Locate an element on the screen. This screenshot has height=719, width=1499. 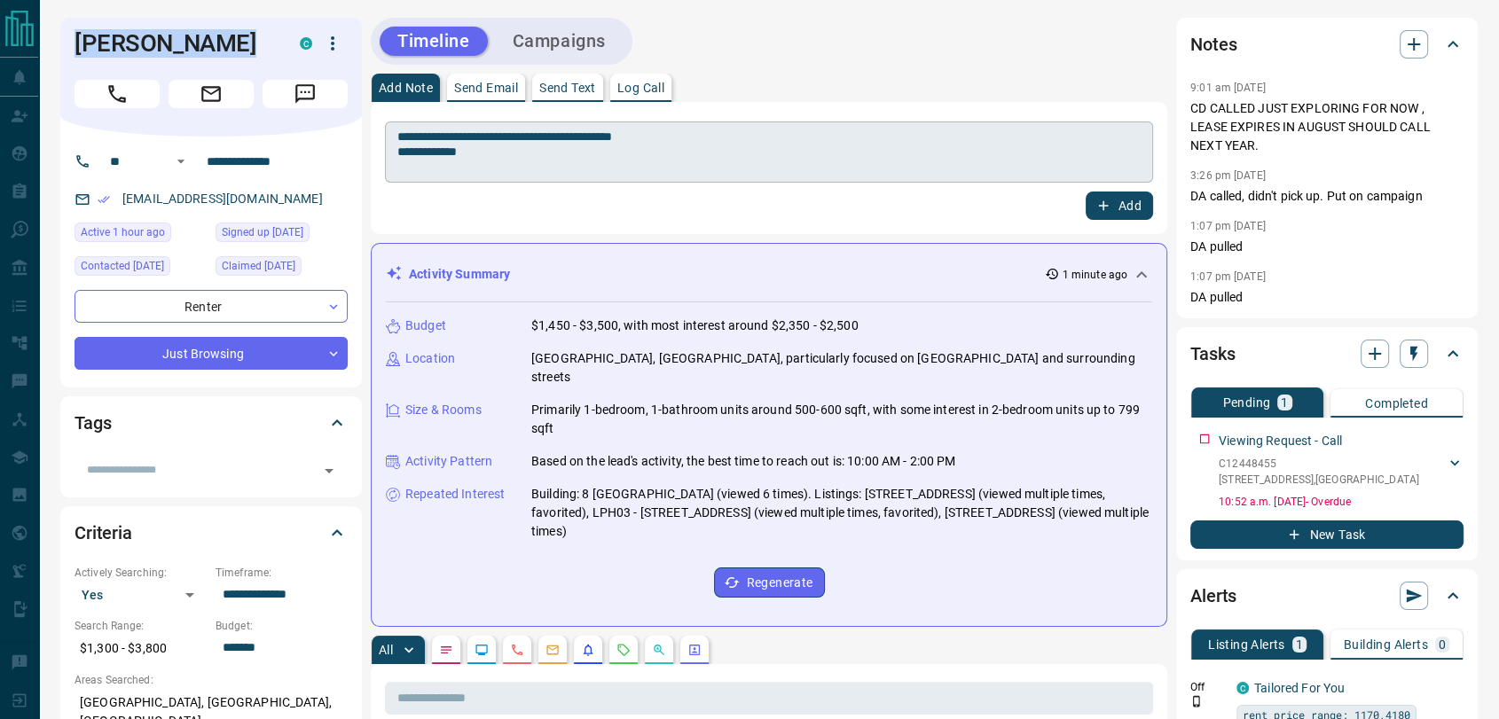
div: Tags is located at coordinates (211, 423).